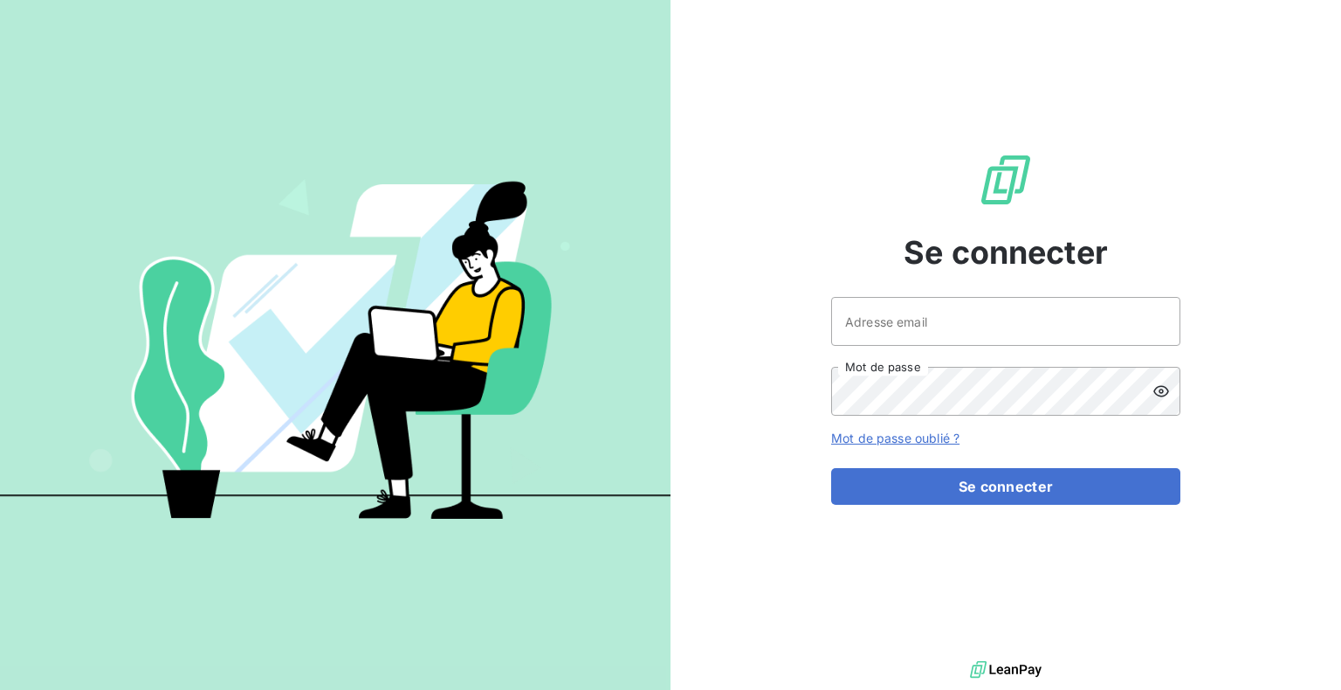 The width and height of the screenshot is (1341, 690). What do you see at coordinates (1006, 180) in the screenshot?
I see `img: Logo LeanPay` at bounding box center [1006, 180].